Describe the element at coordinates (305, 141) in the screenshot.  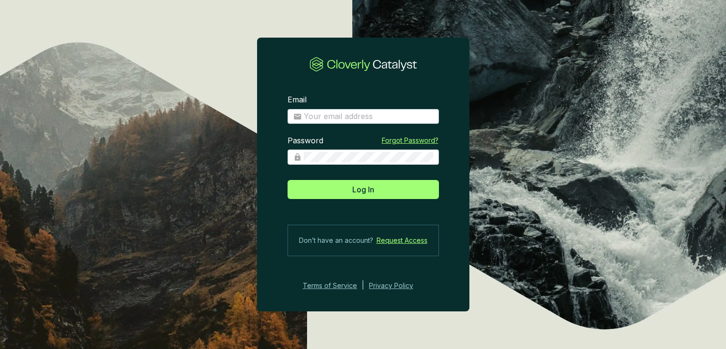
I see `label: Password` at that location.